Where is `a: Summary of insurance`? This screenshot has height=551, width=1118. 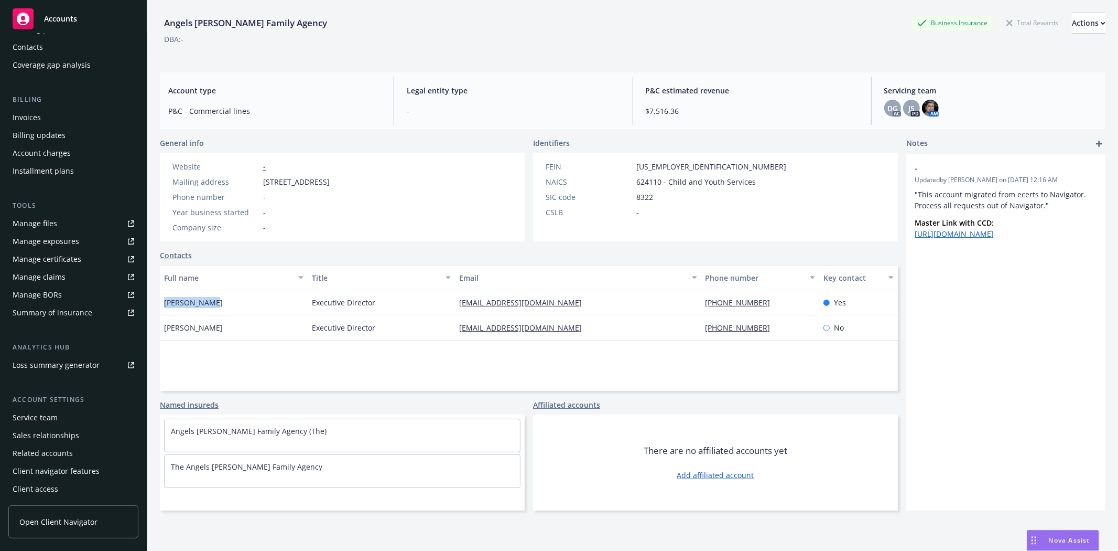 a: Summary of insurance is located at coordinates (73, 312).